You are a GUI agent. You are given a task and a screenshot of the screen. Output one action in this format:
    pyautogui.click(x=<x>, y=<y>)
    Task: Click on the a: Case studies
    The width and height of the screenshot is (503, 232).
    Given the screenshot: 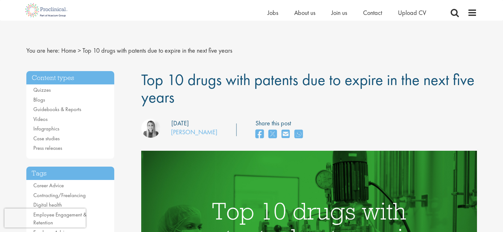 What is the action you would take?
    pyautogui.click(x=46, y=138)
    